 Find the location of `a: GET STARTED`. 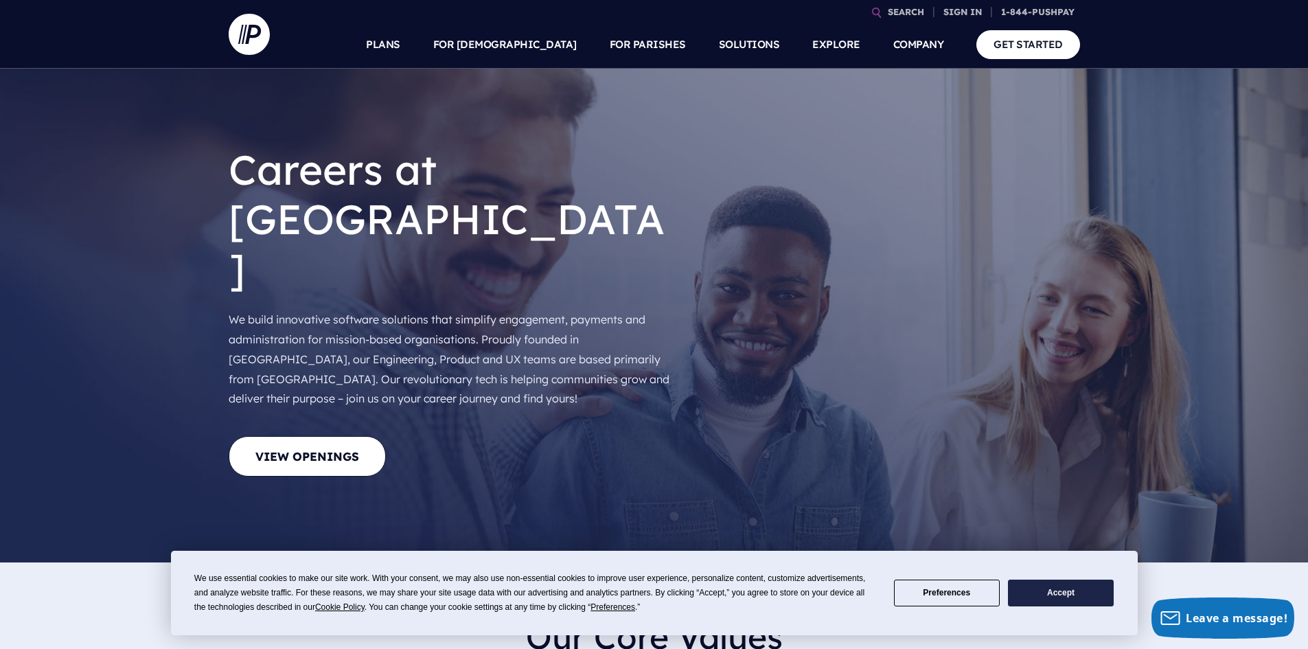

a: GET STARTED is located at coordinates (1028, 44).